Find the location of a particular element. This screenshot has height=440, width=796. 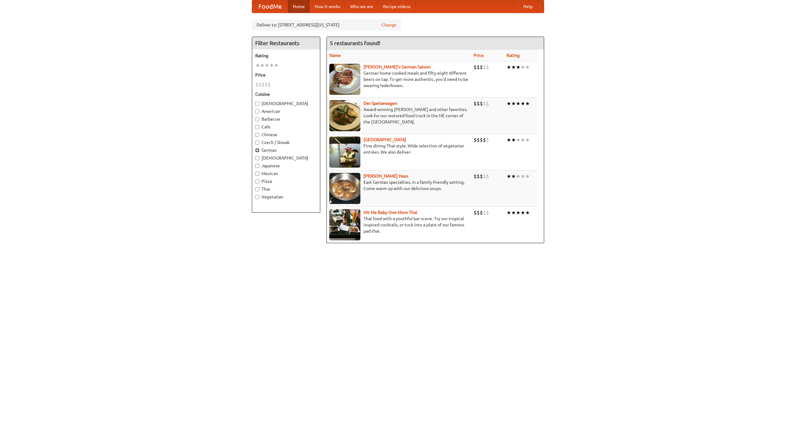

label: Japanese is located at coordinates (286, 166).